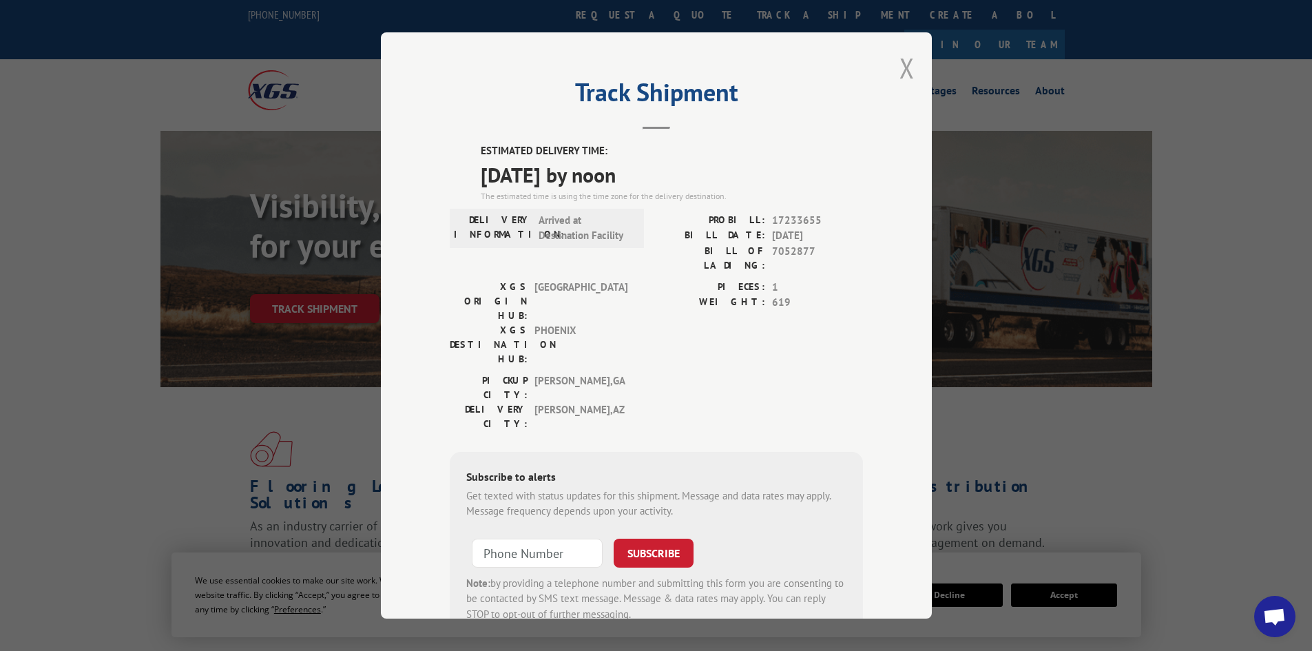 The width and height of the screenshot is (1312, 651). Describe the element at coordinates (672, 196) in the screenshot. I see `div: The estimated time is using the time zone for the delivery destination.` at that location.